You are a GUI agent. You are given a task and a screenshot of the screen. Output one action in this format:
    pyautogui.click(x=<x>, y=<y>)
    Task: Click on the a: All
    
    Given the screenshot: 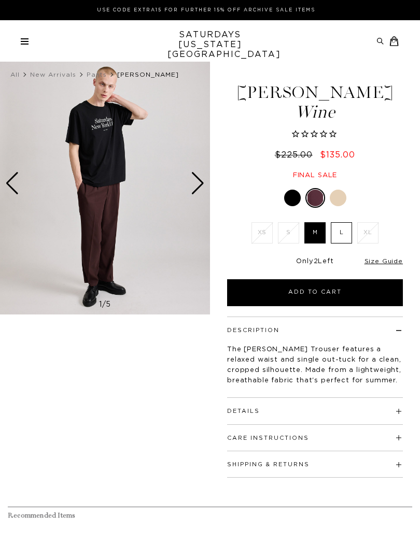 What is the action you would take?
    pyautogui.click(x=15, y=75)
    